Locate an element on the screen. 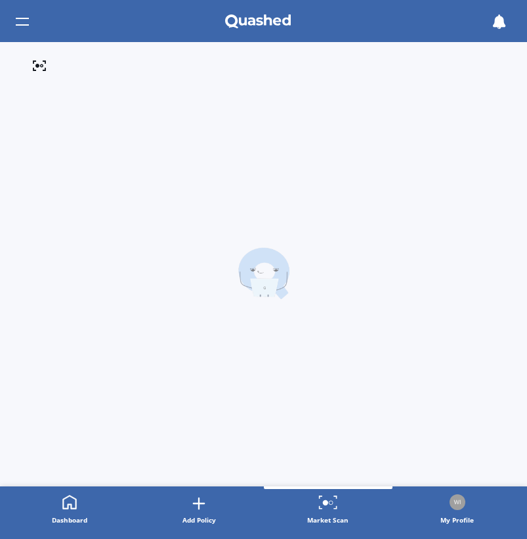 This screenshot has height=539, width=527. div: My Profile is located at coordinates (457, 520).